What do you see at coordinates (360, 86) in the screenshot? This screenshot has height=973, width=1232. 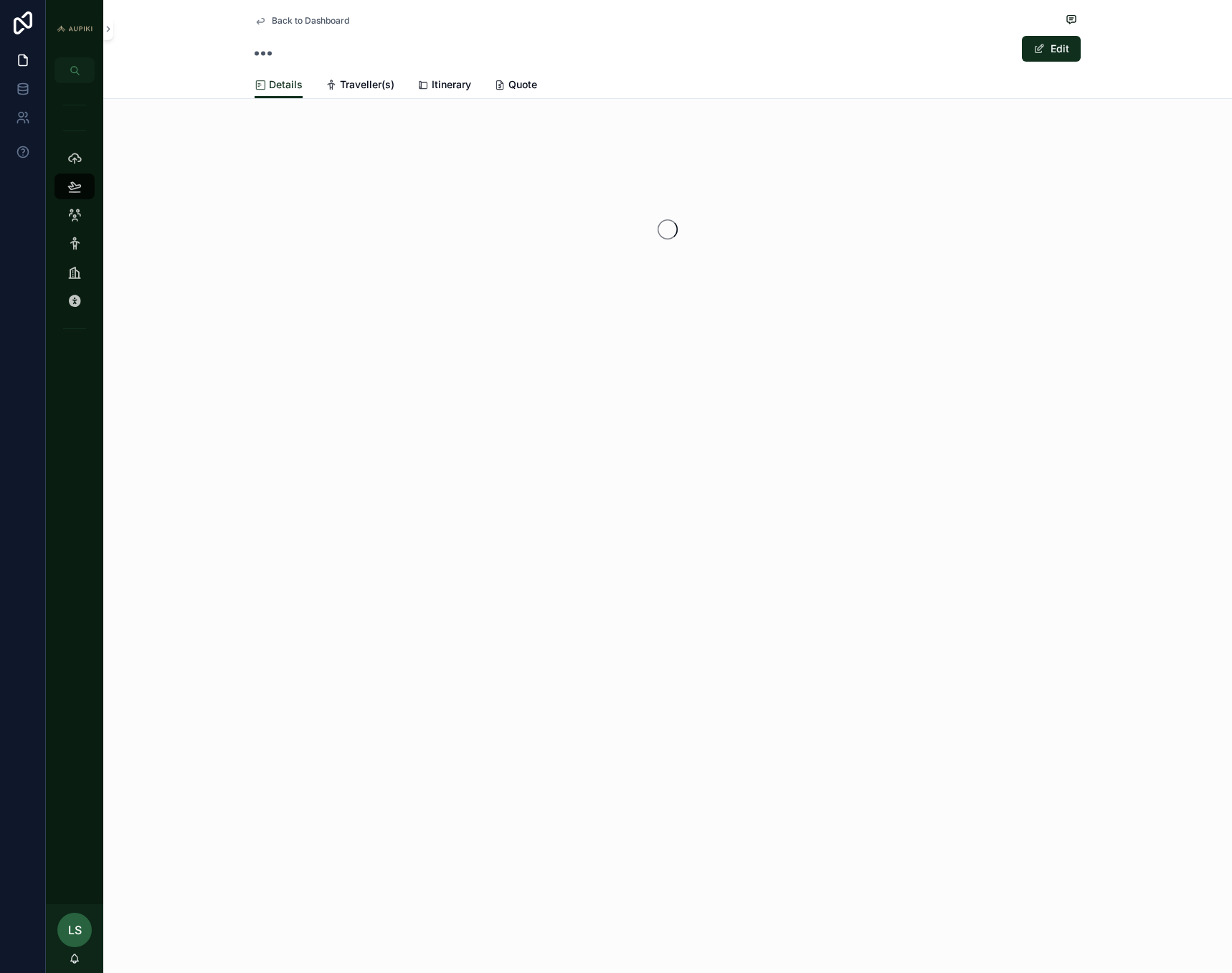 I see `a: Traveller(s)` at bounding box center [360, 86].